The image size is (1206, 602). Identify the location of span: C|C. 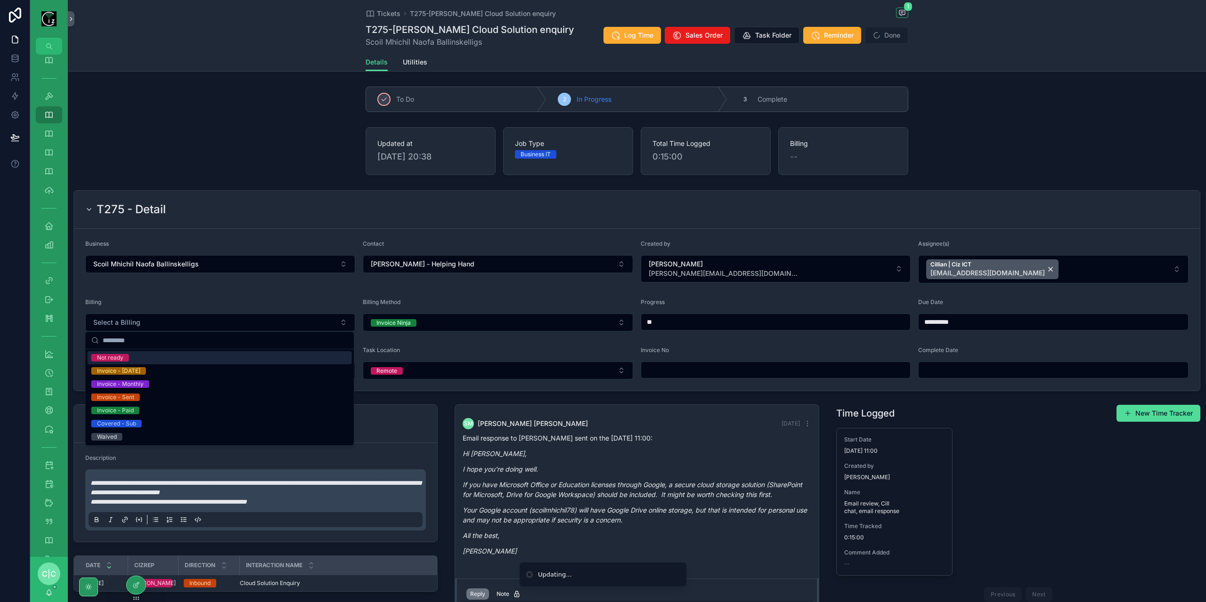
(49, 574).